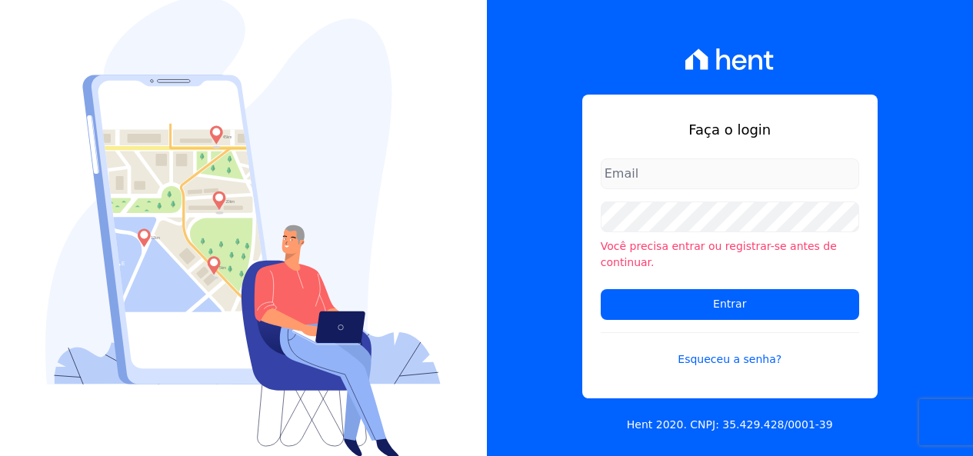  Describe the element at coordinates (730, 129) in the screenshot. I see `h1: Faça o login` at that location.